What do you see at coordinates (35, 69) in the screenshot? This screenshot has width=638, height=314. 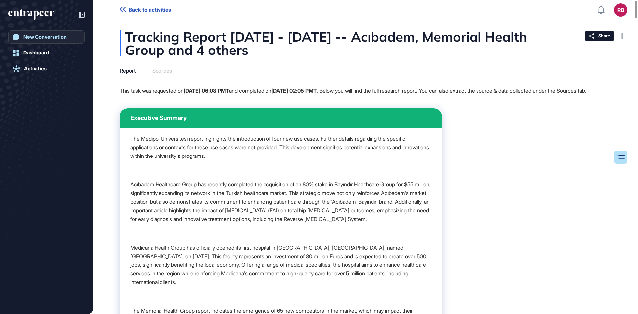 I see `div: Activities` at bounding box center [35, 69].